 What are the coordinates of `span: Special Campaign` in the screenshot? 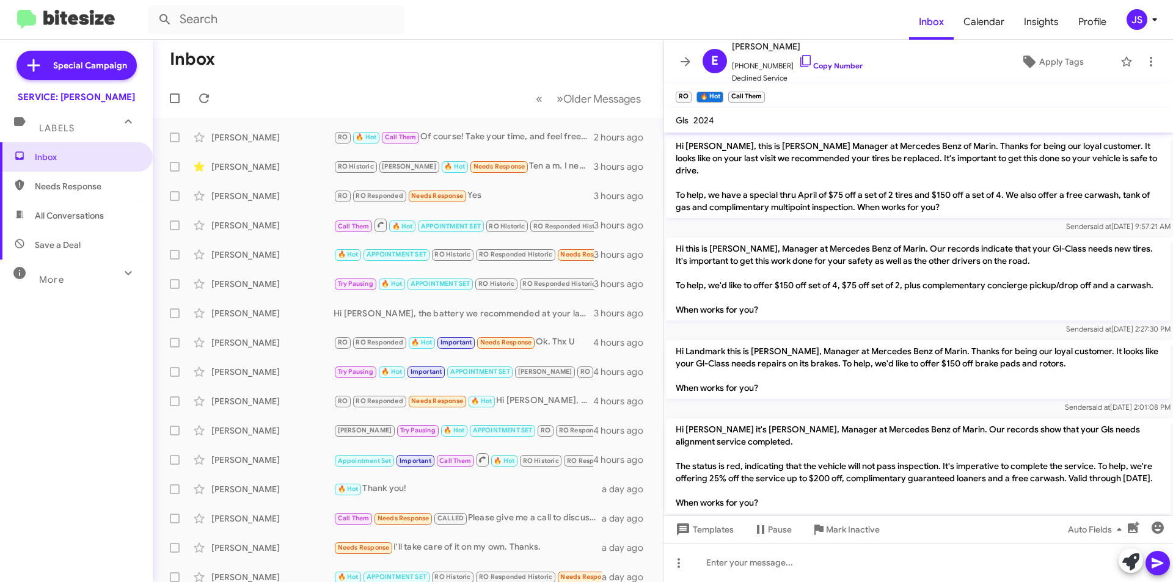 It's located at (90, 65).